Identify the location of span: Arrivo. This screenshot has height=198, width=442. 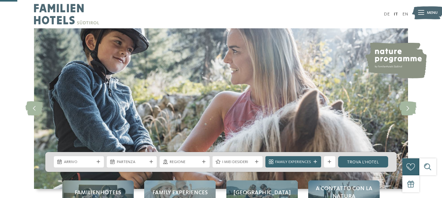
(79, 162).